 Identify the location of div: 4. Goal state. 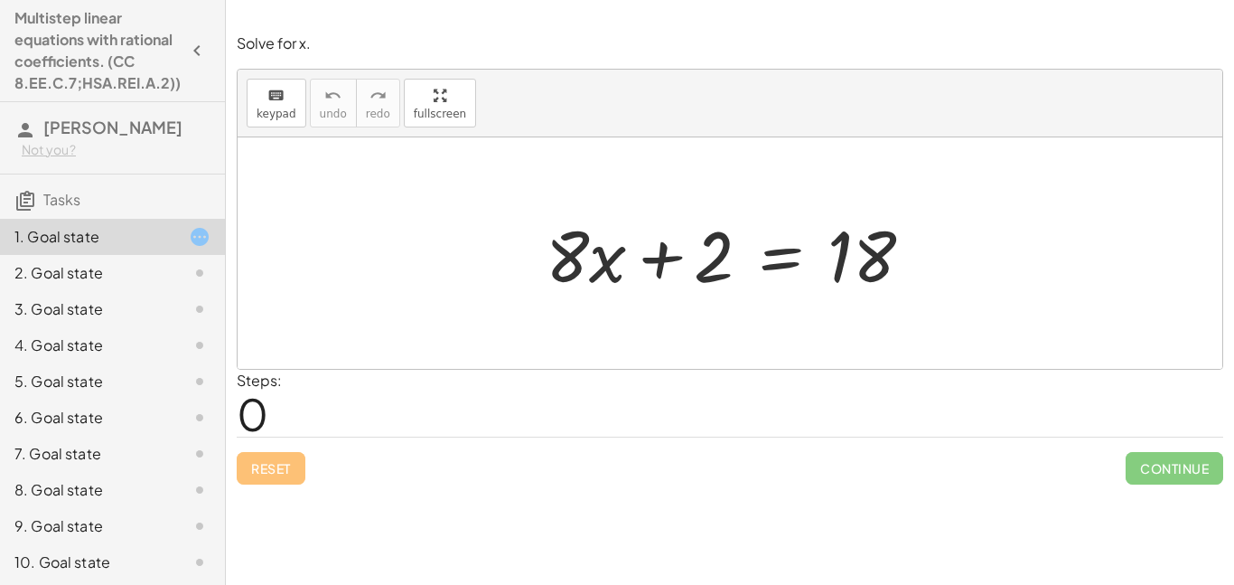
(87, 345).